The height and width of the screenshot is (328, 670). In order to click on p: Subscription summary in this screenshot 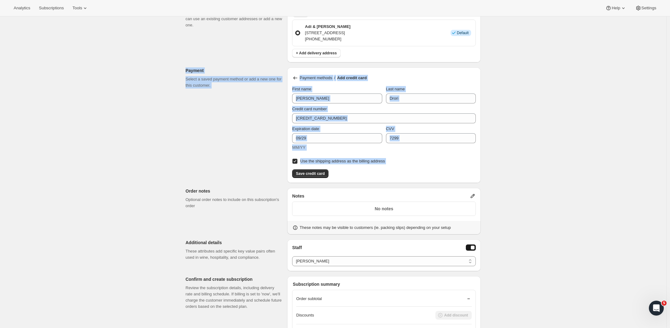, I will do `click(384, 285)`.